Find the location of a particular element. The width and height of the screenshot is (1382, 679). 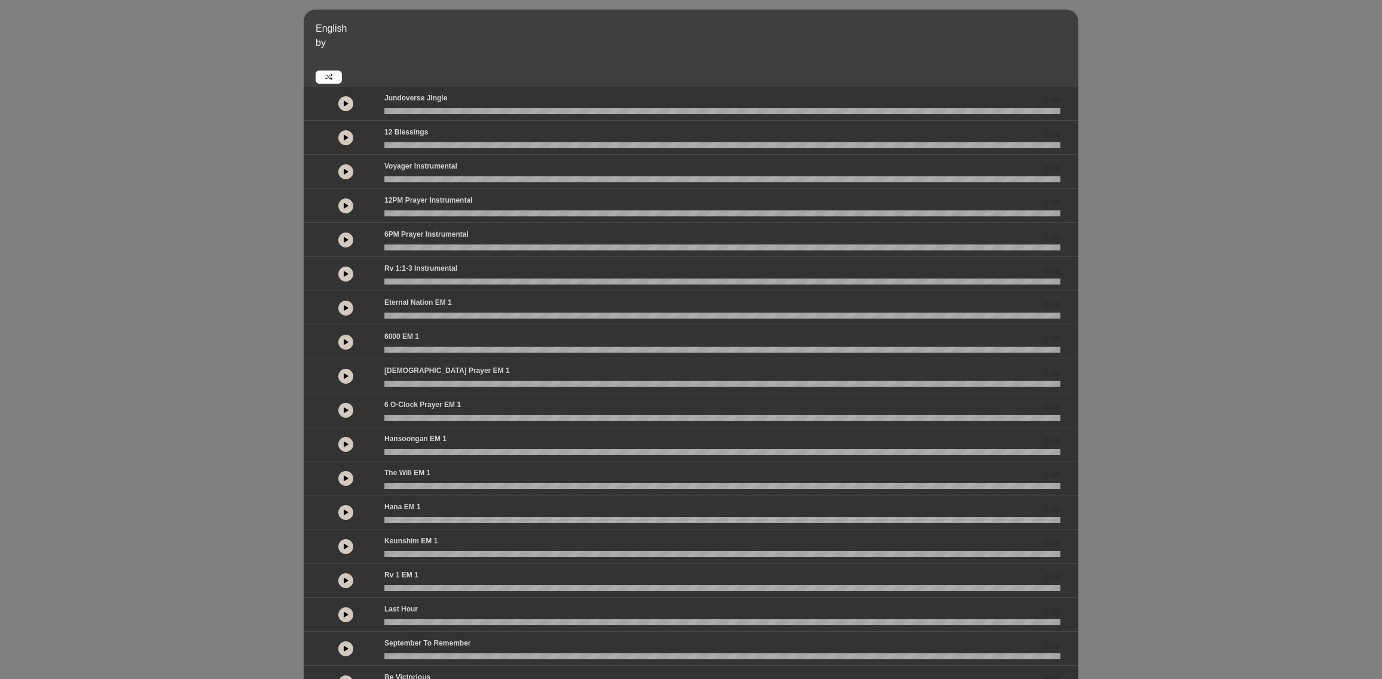

span: by is located at coordinates (320, 42).